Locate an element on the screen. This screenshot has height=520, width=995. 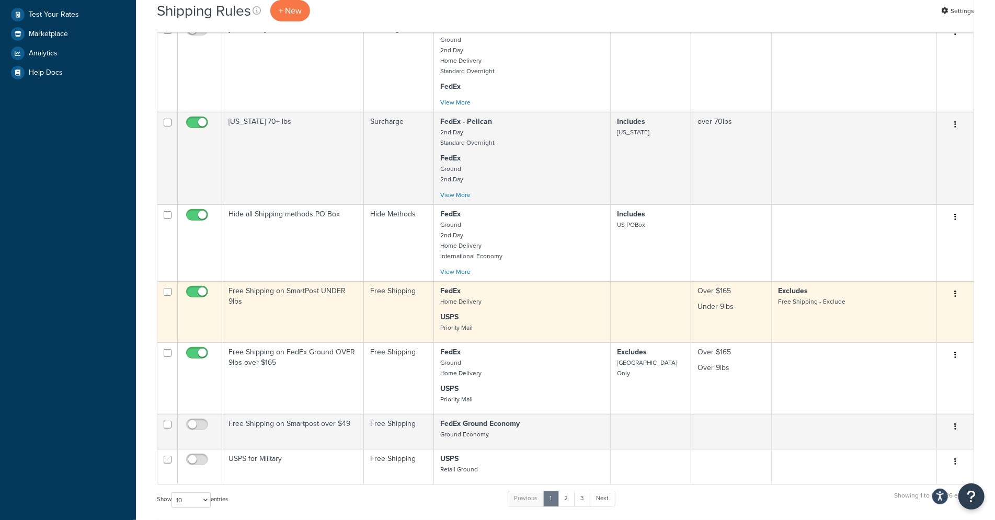
td: USPS for Military is located at coordinates (293, 466).